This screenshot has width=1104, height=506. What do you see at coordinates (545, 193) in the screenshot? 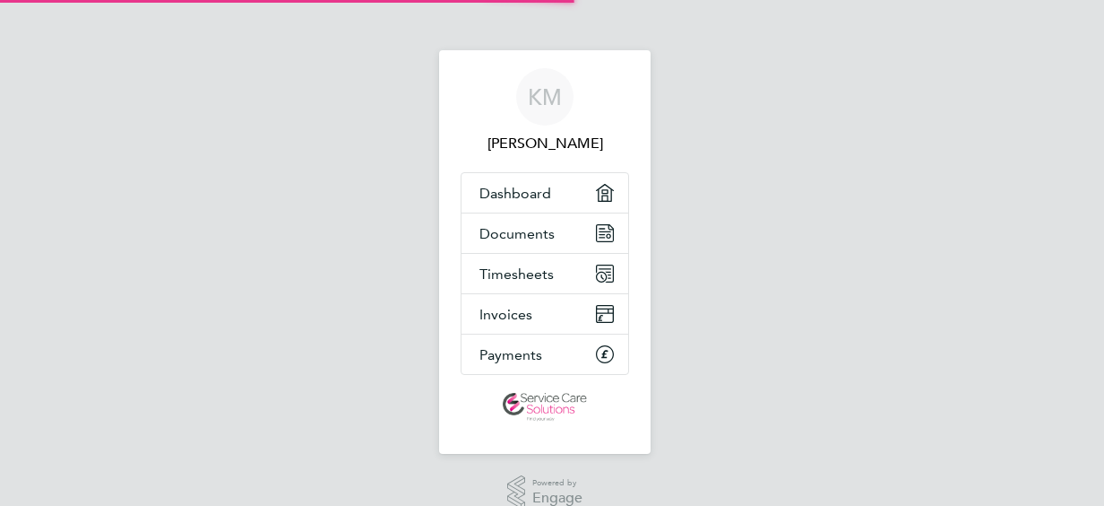
I see `a: Dashboard` at bounding box center [545, 193].